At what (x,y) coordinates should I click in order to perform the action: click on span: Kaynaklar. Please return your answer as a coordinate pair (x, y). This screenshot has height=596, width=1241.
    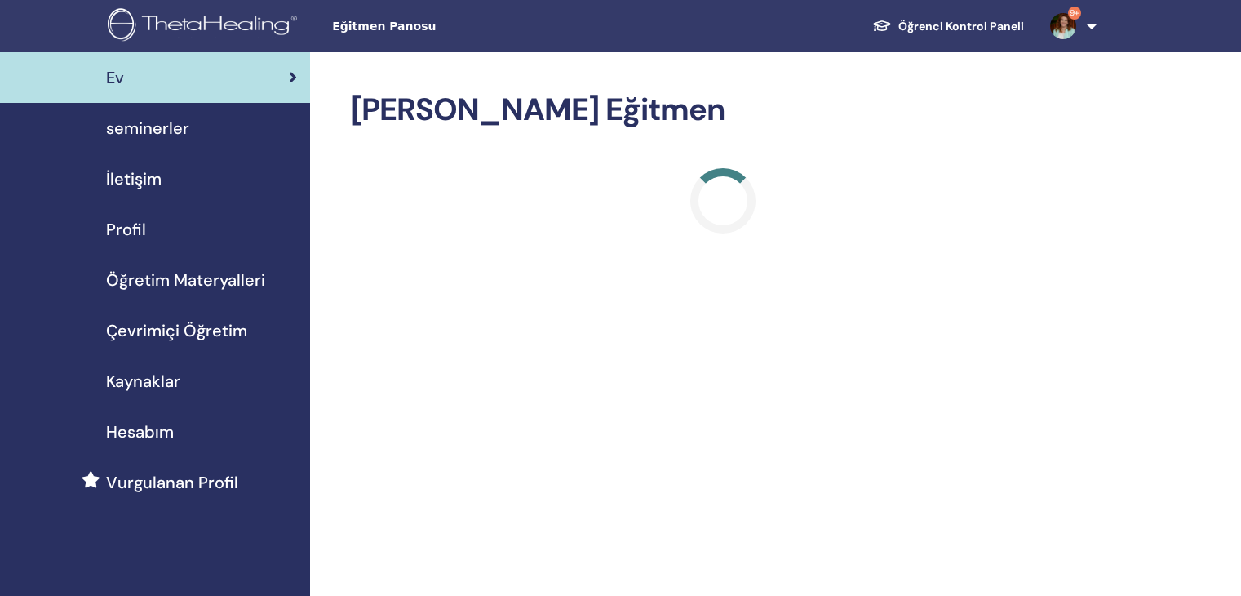
    Looking at the image, I should click on (143, 381).